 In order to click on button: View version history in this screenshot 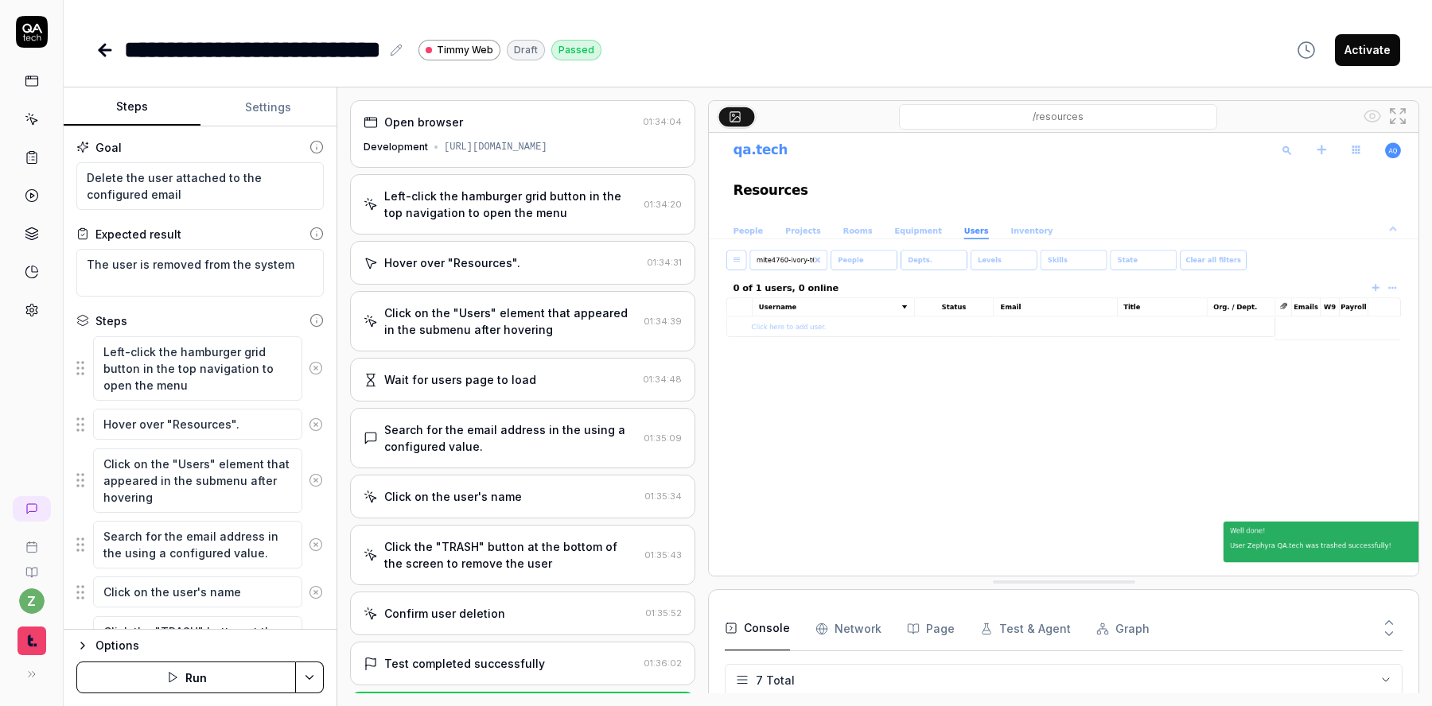, I will do `click(1306, 50)`.